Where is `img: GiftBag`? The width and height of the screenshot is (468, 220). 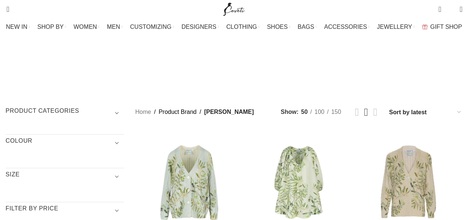 img: GiftBag is located at coordinates (424, 27).